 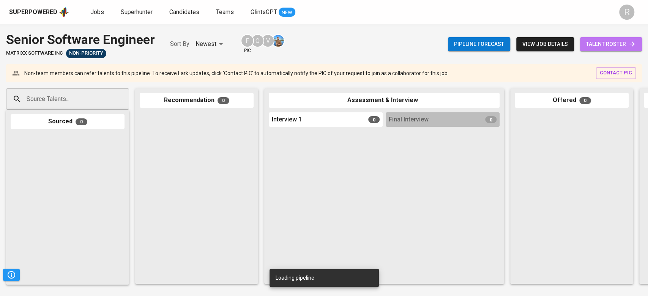 I want to click on a: Superhunter, so click(x=138, y=12).